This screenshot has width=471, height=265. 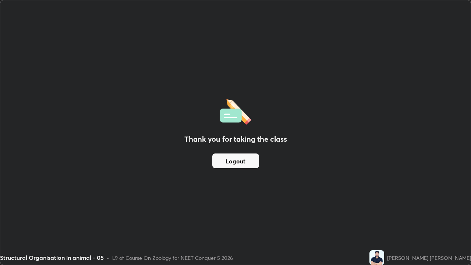 I want to click on h2: Thank you for taking the class, so click(x=235, y=139).